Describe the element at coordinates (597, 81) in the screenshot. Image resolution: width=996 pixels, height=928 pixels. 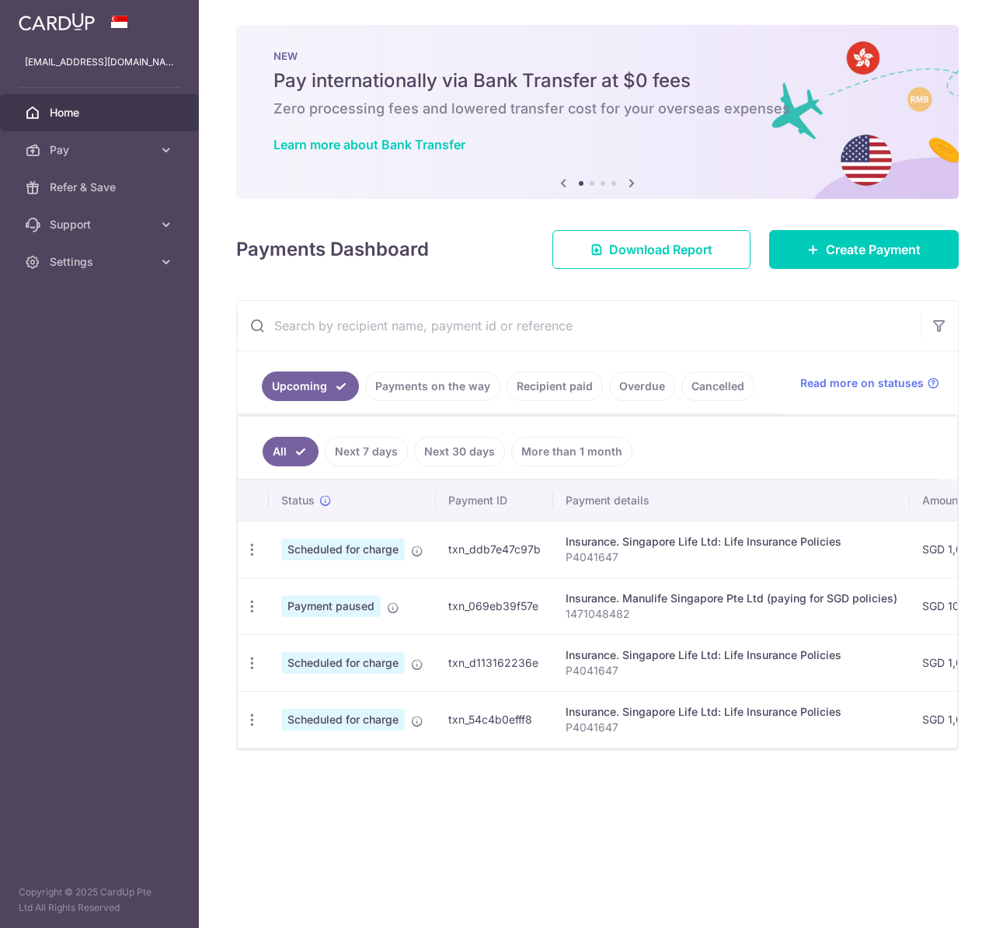
I see `h5: Pay internationally via Bank Transfer at $0 fees` at that location.